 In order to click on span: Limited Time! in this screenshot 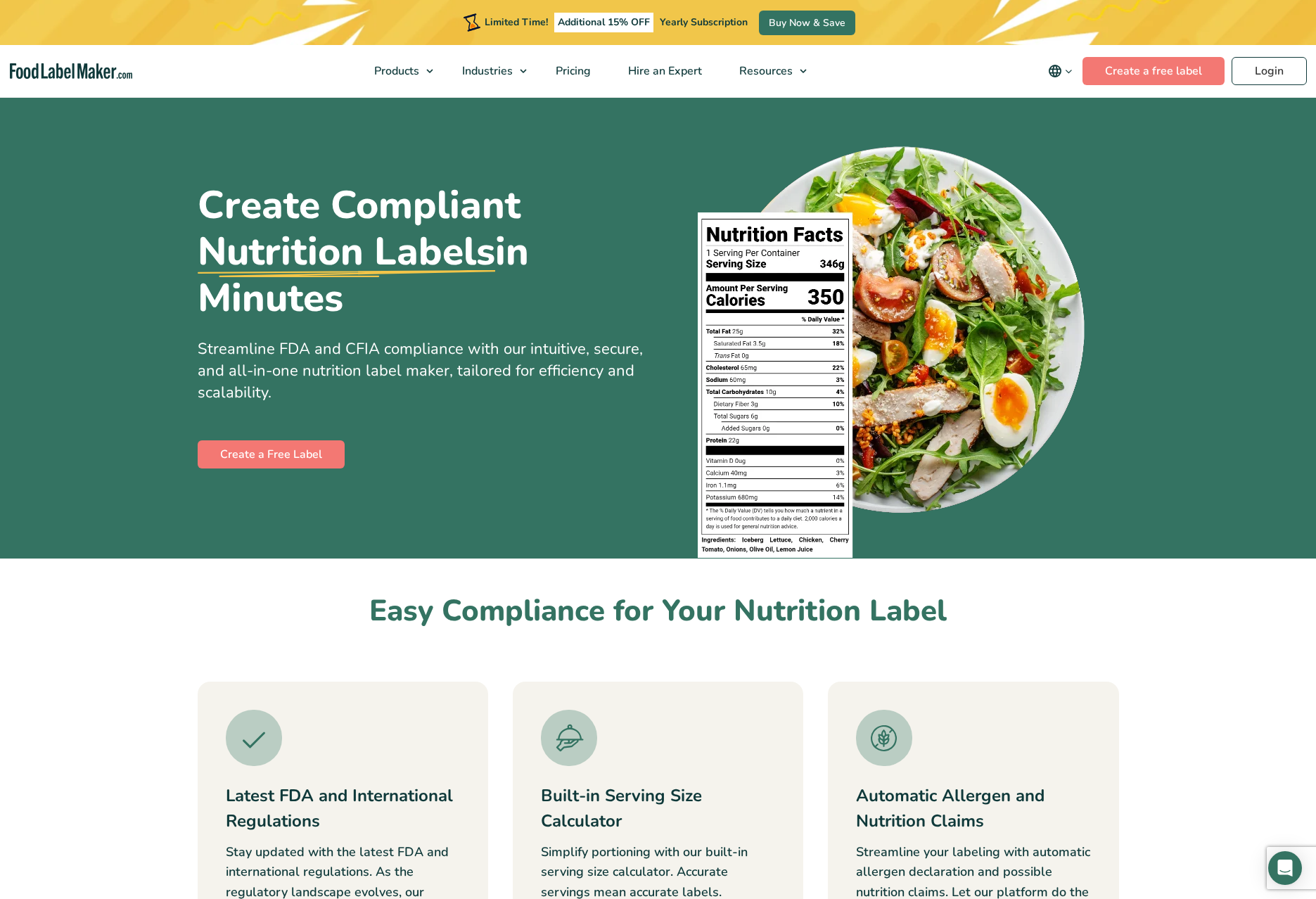, I will do `click(516, 22)`.